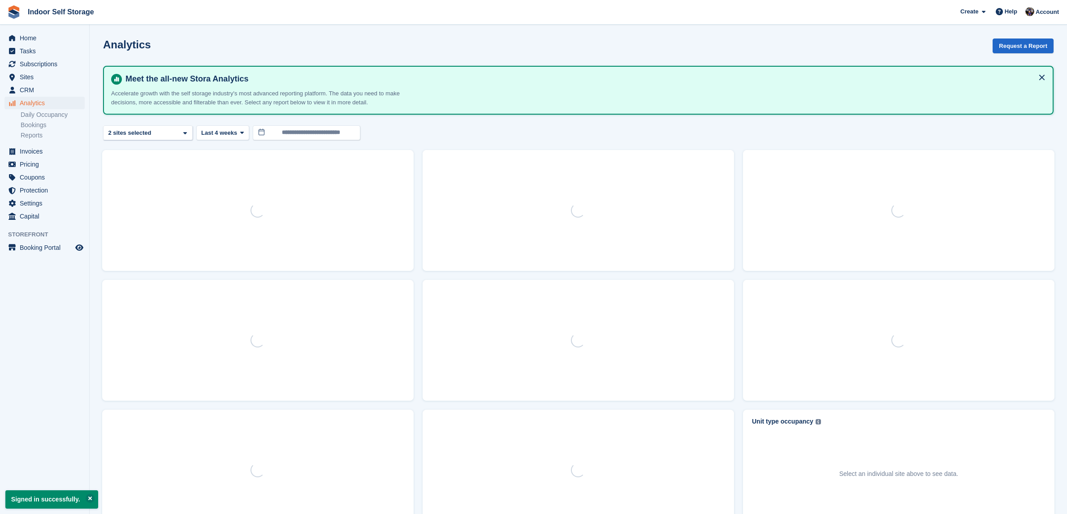  Describe the element at coordinates (61, 12) in the screenshot. I see `a: Indoor Self Storage` at that location.